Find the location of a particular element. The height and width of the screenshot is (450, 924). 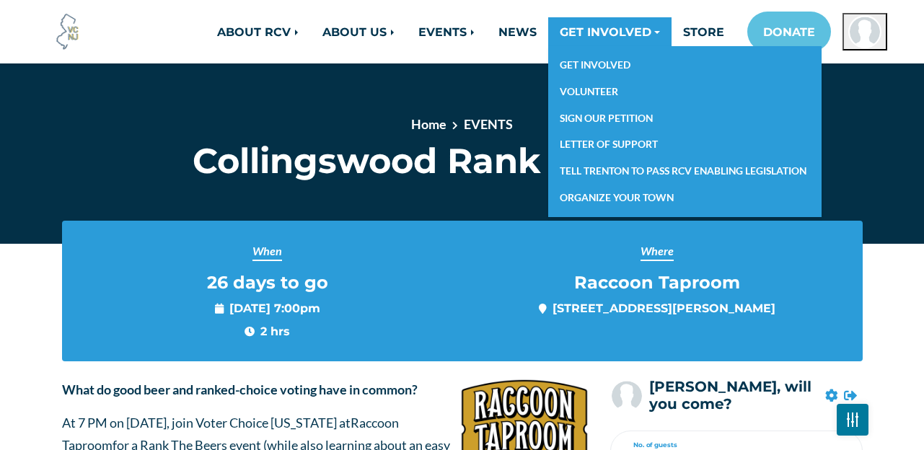

div: GET INVOLVED is located at coordinates (684, 131).